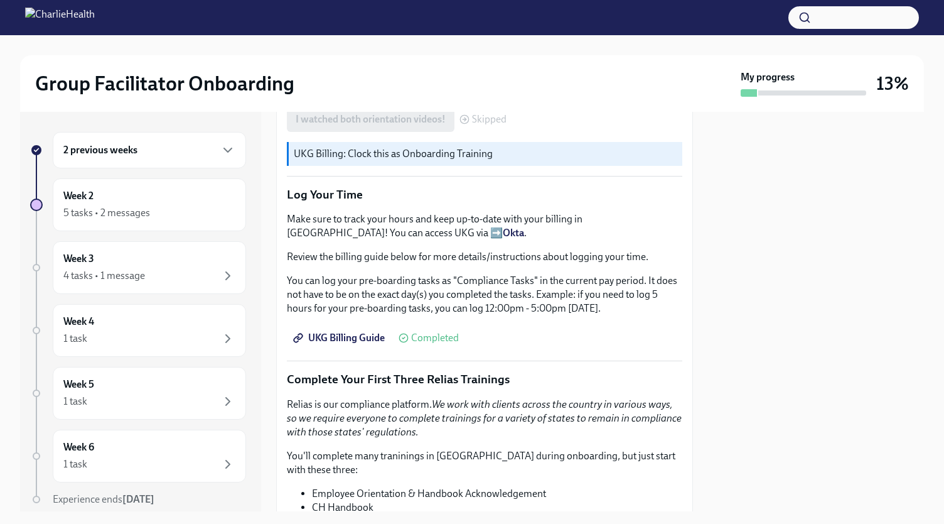  Describe the element at coordinates (78, 321) in the screenshot. I see `h6: Week 4` at that location.